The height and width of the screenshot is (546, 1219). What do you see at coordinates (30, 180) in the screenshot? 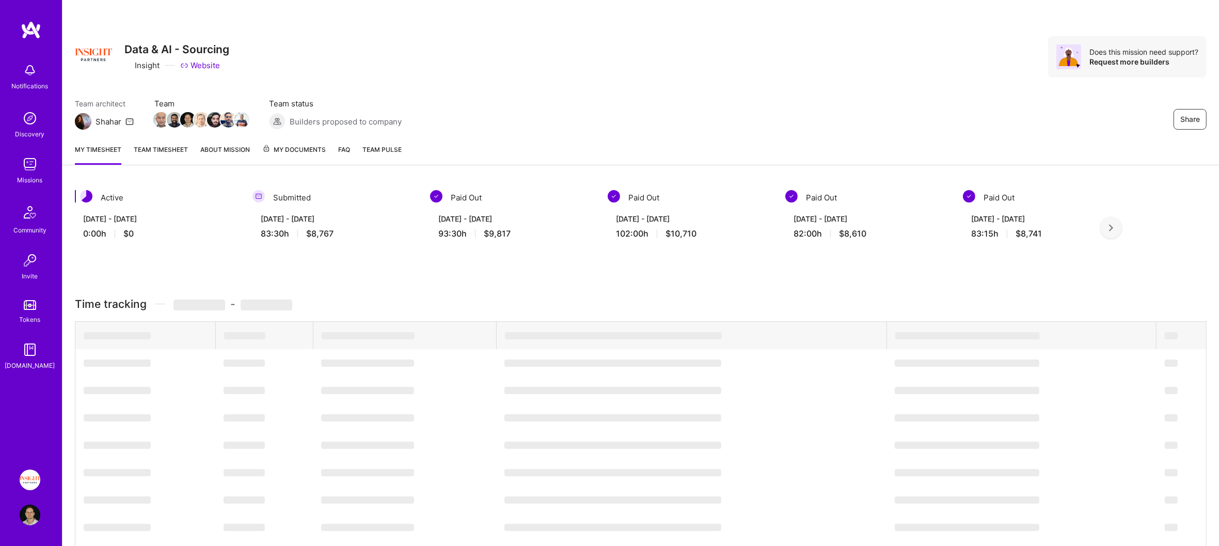
I see `div: Missions` at bounding box center [30, 180].